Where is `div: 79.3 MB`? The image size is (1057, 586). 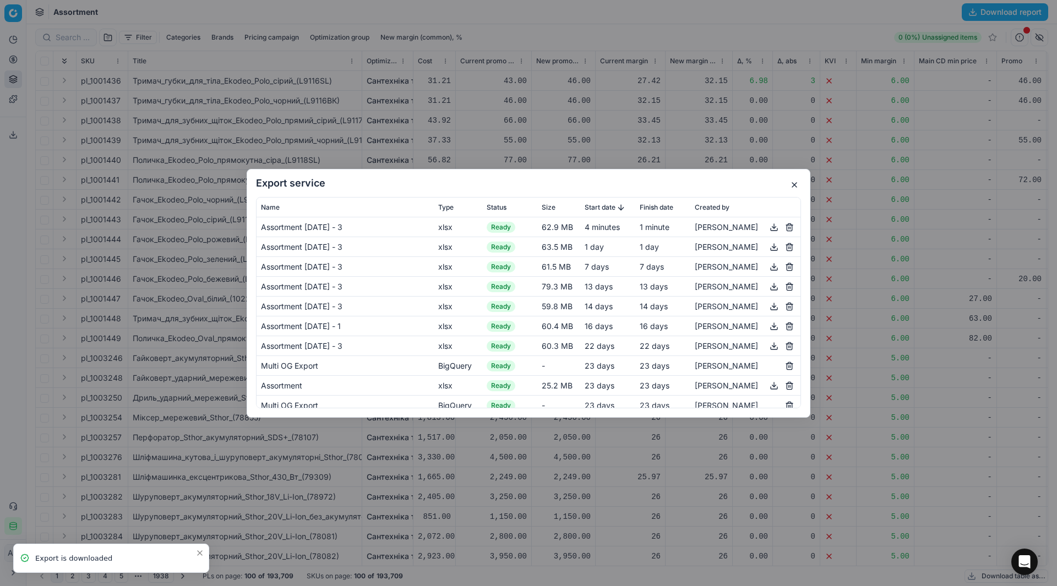
div: 79.3 MB is located at coordinates (559, 286).